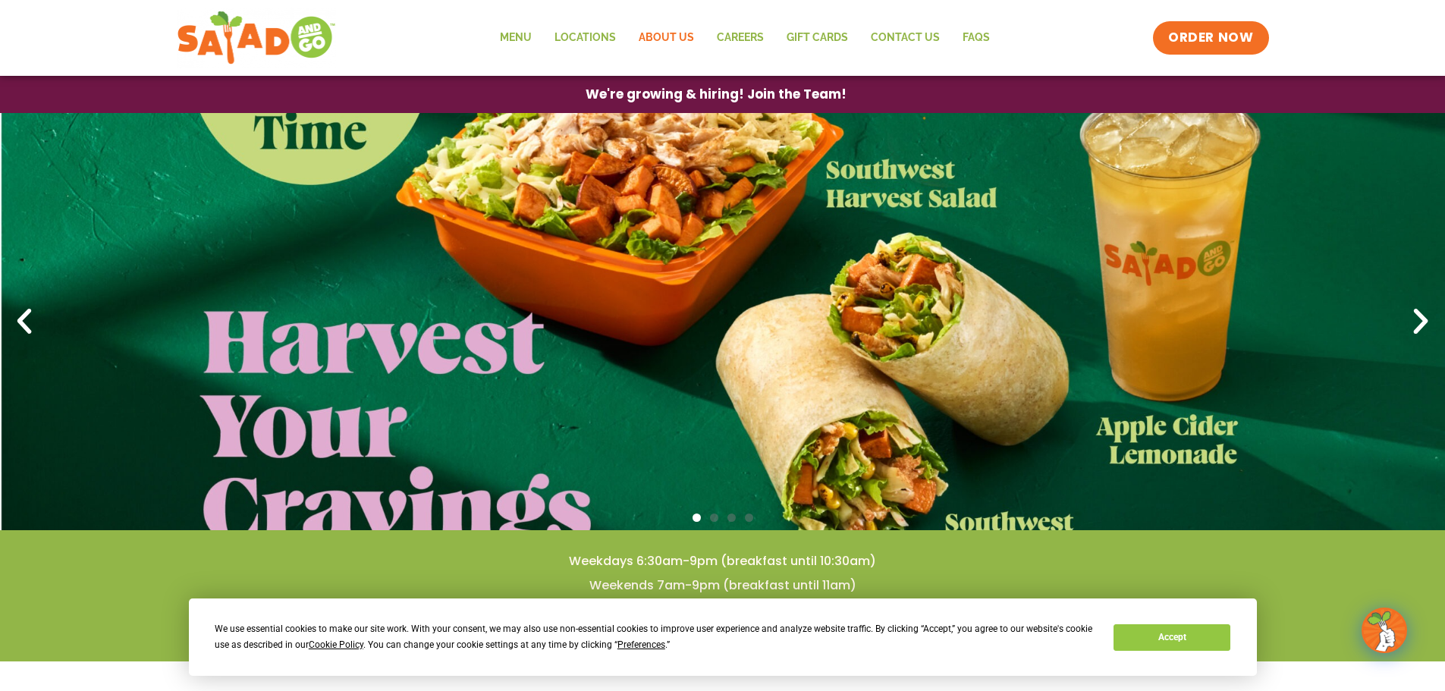 The height and width of the screenshot is (691, 1445). What do you see at coordinates (731, 517) in the screenshot?
I see `span: Go to slide 3` at bounding box center [731, 517].